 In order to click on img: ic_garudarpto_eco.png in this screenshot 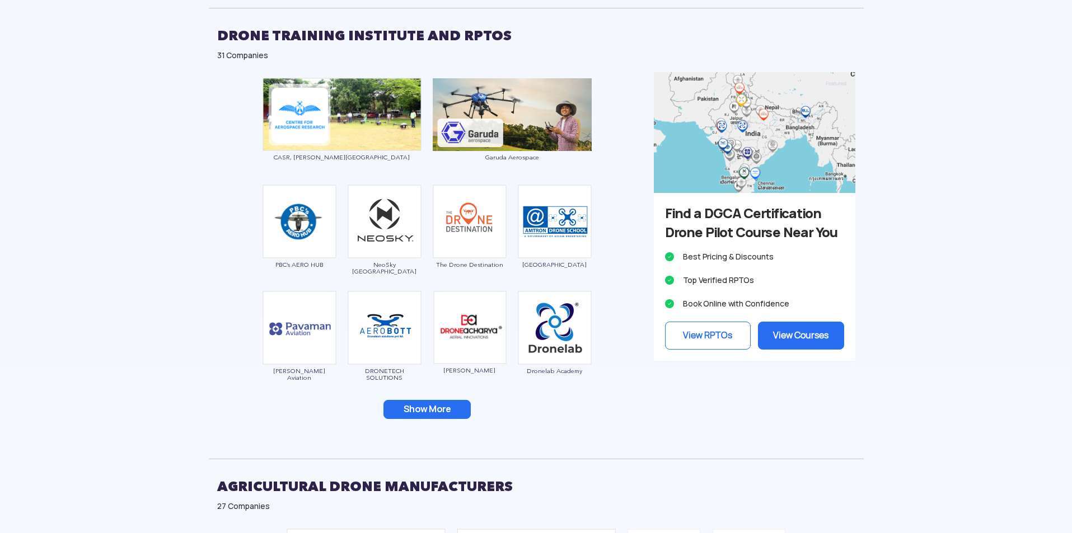, I will do `click(512, 115)`.